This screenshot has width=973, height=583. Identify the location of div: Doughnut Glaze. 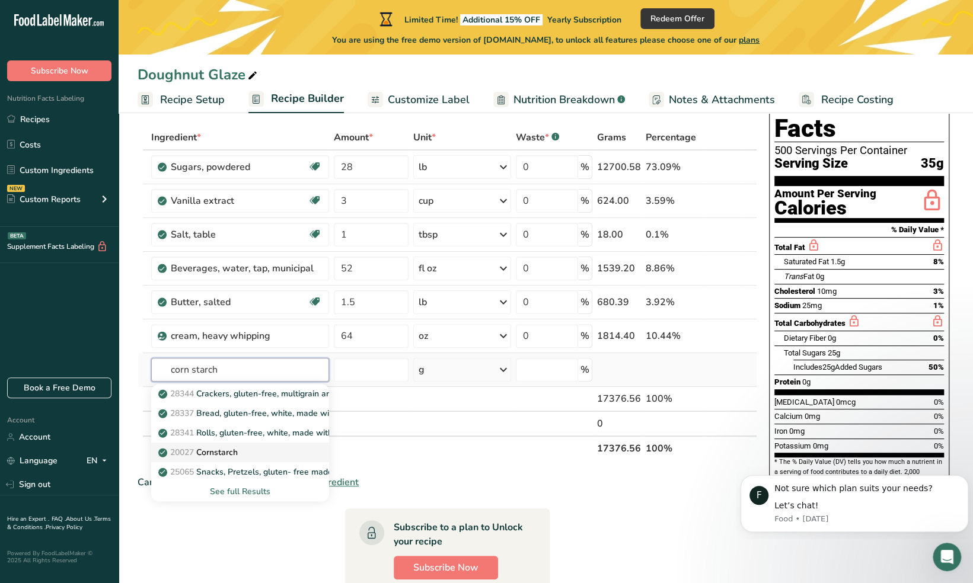
(199, 75).